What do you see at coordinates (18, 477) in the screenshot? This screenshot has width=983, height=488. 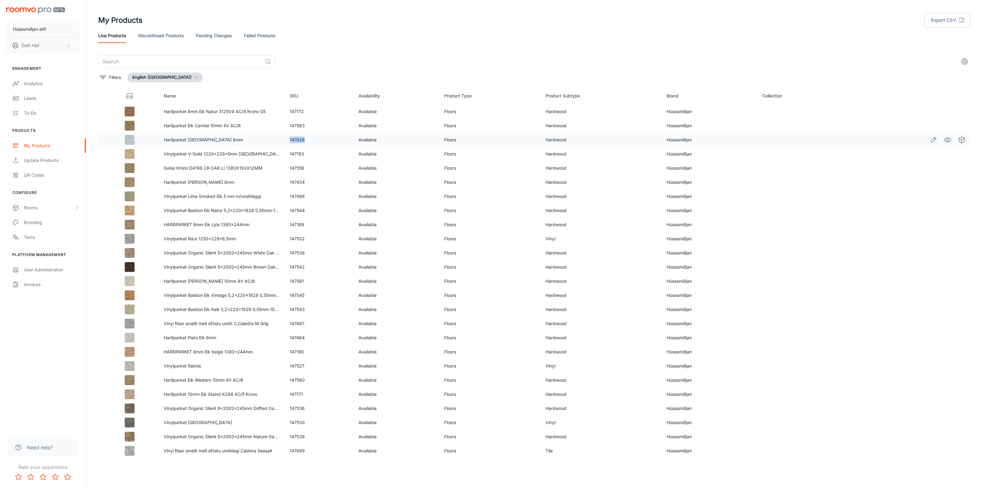 I see `button: Rate 1 star` at bounding box center [18, 477].